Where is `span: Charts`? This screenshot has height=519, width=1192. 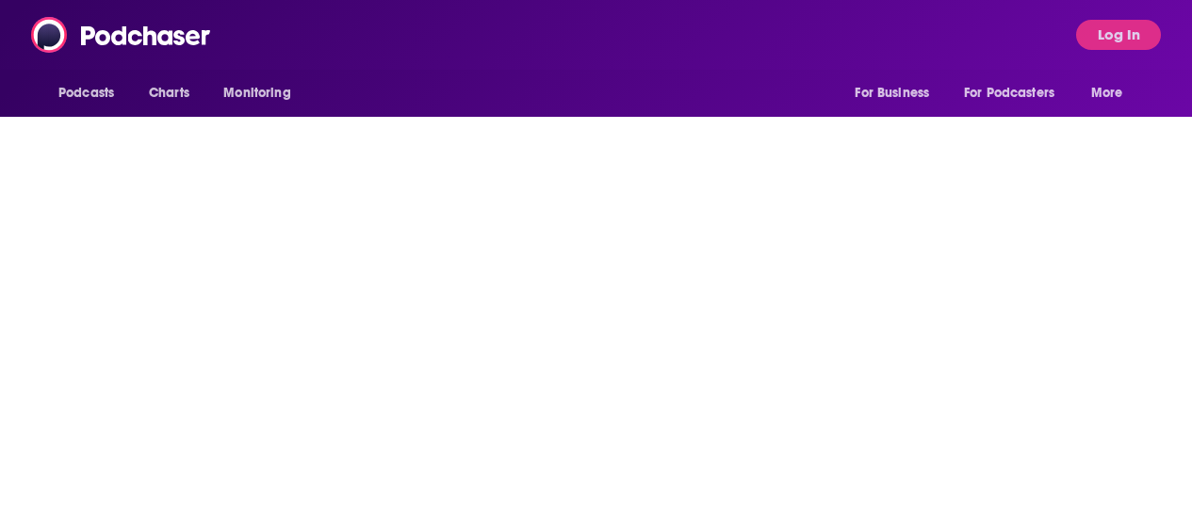
span: Charts is located at coordinates (169, 93).